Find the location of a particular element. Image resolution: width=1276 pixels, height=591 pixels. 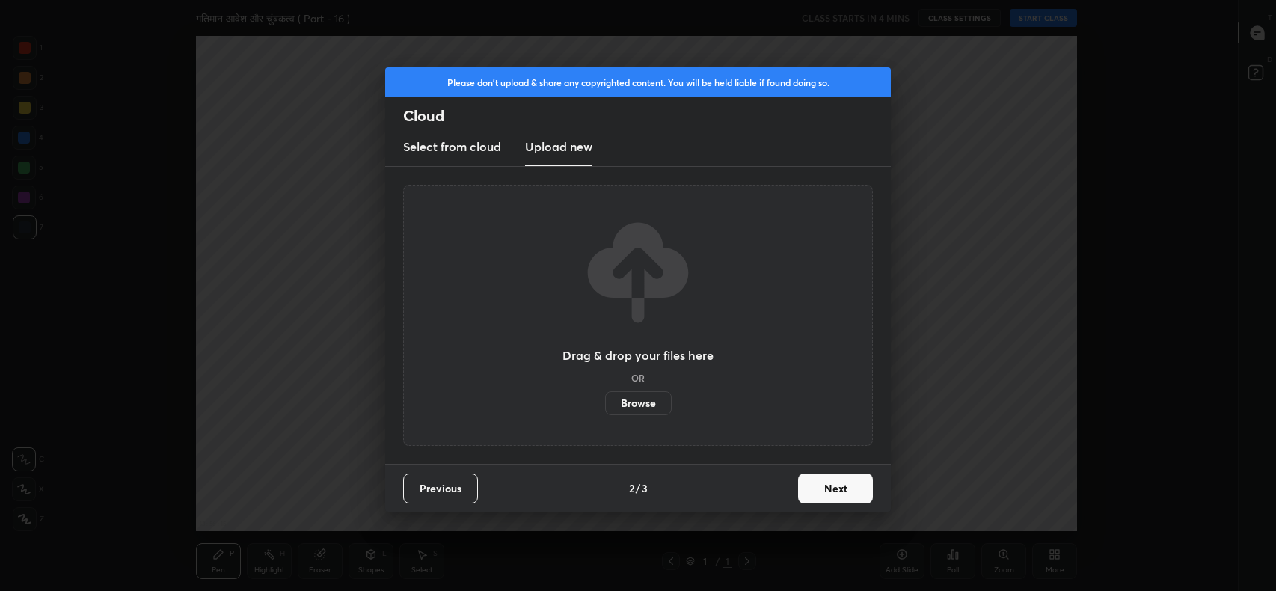

h2: Cloud is located at coordinates (647, 116).